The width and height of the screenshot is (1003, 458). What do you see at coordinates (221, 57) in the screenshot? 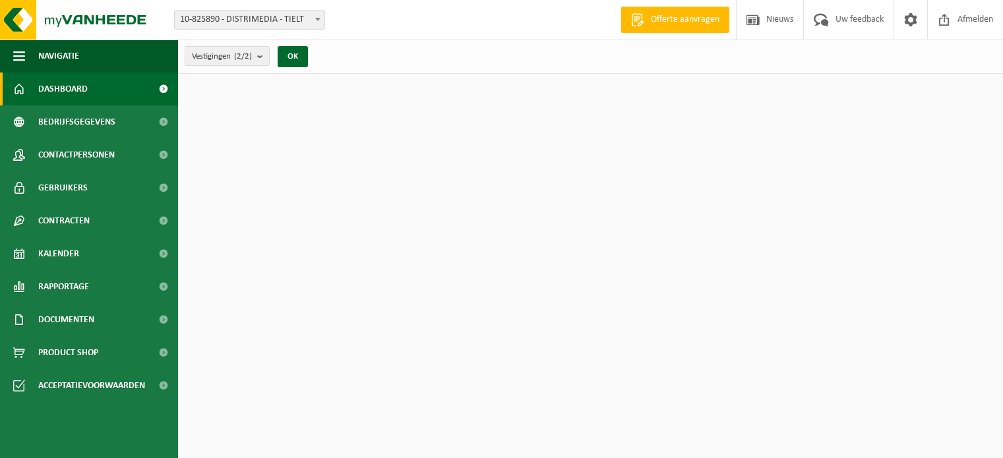
I see `span: Vestigingen` at bounding box center [221, 57].